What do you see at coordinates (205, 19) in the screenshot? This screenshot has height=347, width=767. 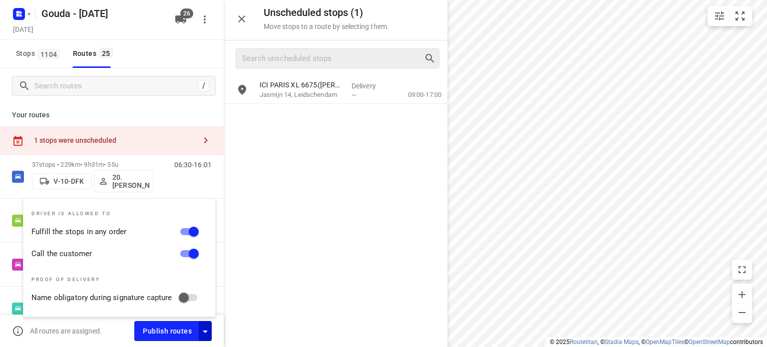 I see `button: More` at bounding box center [205, 19].